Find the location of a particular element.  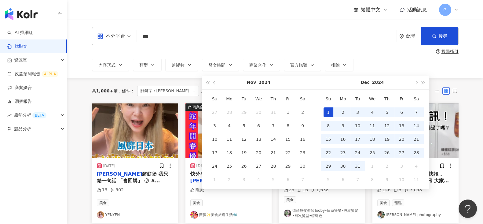

td: 2024-11-30 is located at coordinates (303, 166).